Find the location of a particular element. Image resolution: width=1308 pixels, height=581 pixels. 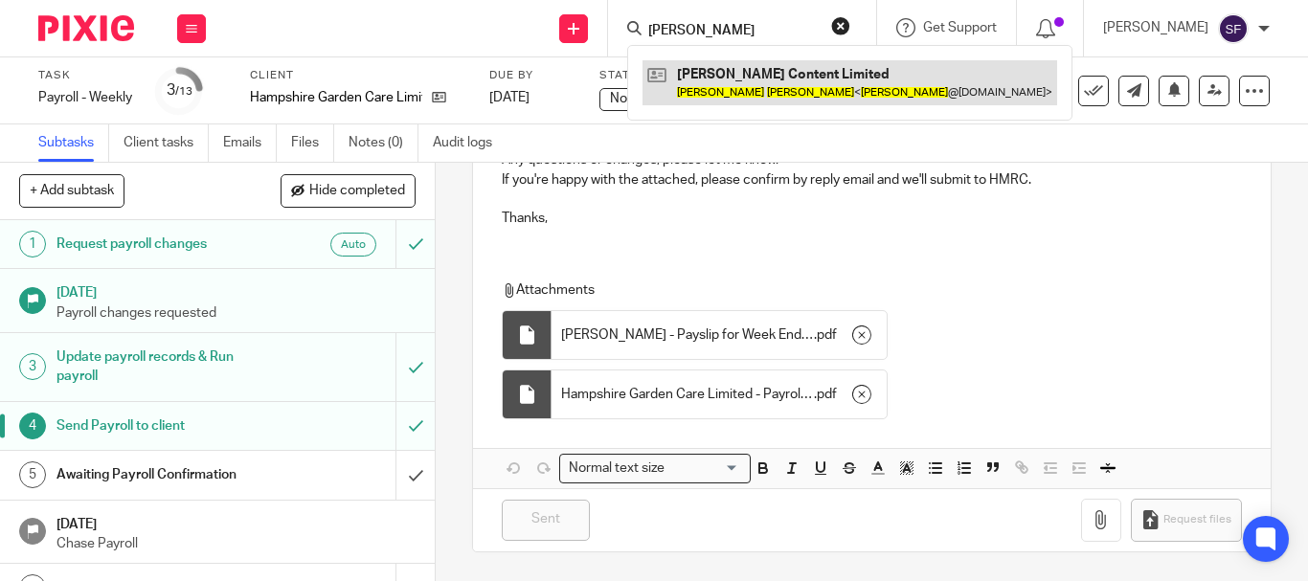

h1: Send Payroll to client is located at coordinates (163, 426).